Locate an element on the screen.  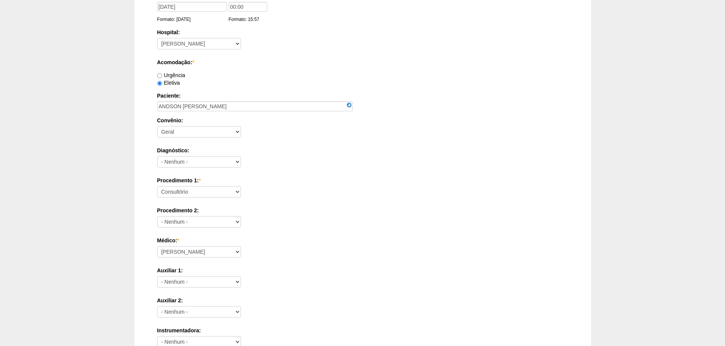
label: Procedimento 2: is located at coordinates (362, 211).